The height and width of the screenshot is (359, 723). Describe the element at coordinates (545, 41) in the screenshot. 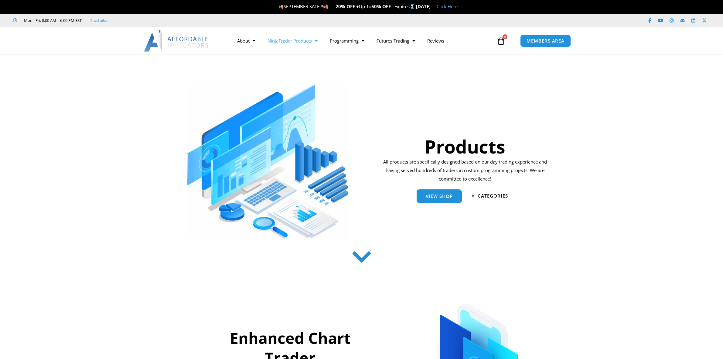

I see `a: MEMBERS AREA` at that location.